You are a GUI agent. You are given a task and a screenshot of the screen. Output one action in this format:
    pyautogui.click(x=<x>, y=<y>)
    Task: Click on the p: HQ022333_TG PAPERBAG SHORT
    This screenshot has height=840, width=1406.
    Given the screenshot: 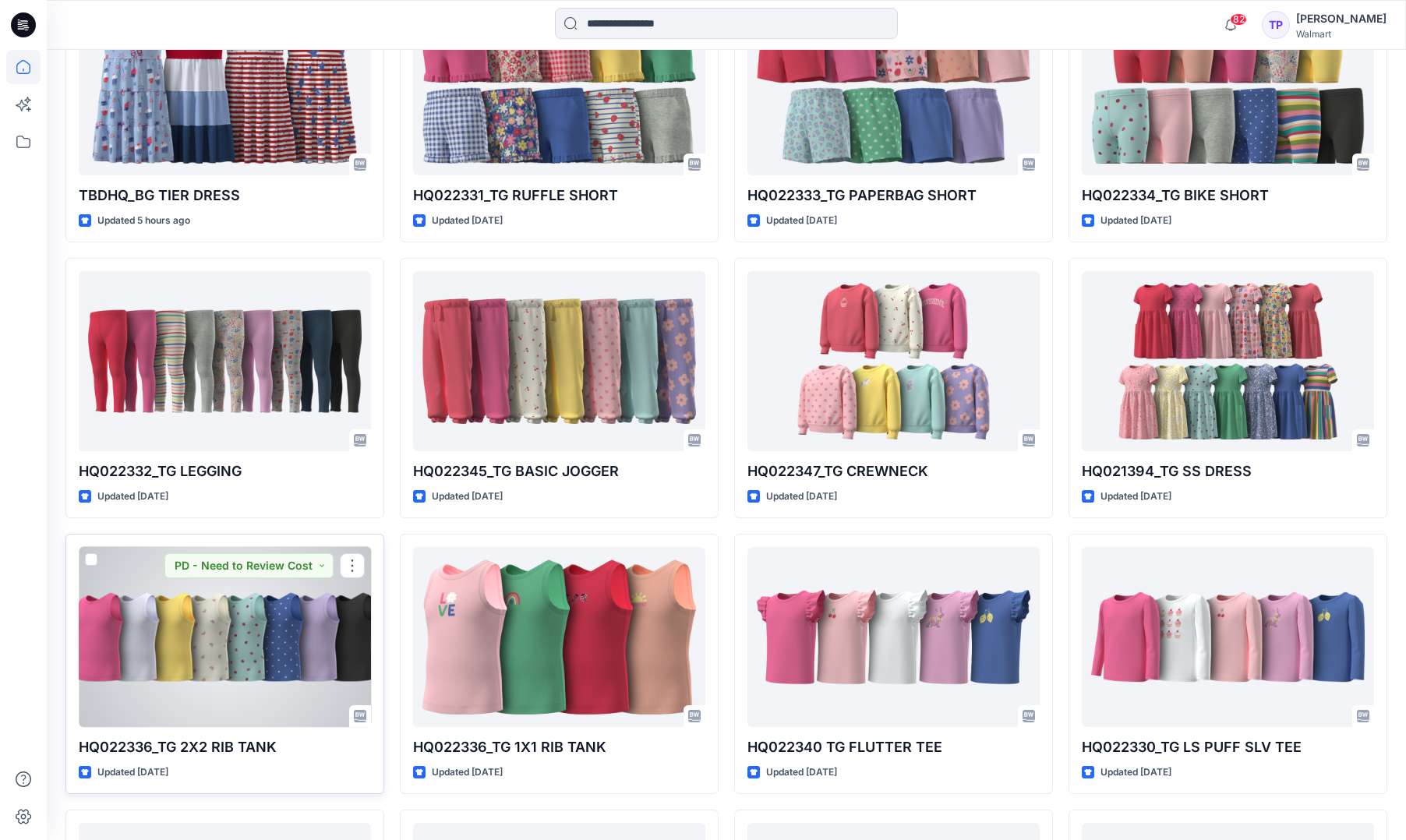 What is the action you would take?
    pyautogui.click(x=893, y=195)
    